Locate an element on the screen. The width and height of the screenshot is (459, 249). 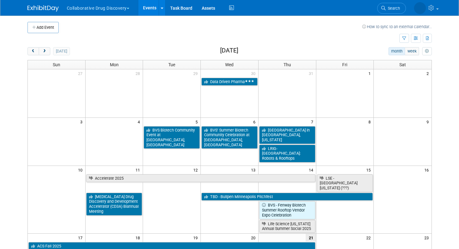
button: prev is located at coordinates (33, 51).